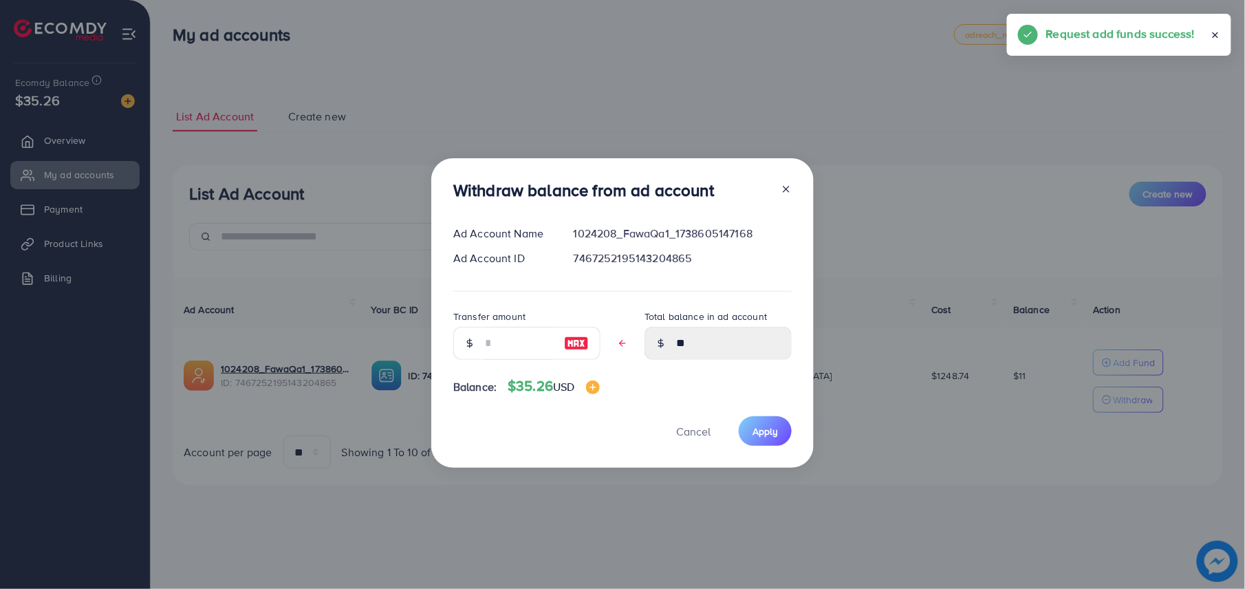 This screenshot has height=589, width=1245. What do you see at coordinates (694, 431) in the screenshot?
I see `span: Cancel` at bounding box center [694, 431].